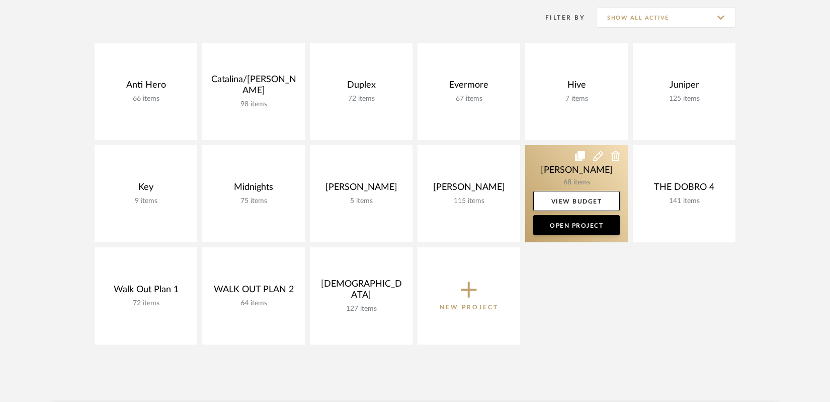  Describe the element at coordinates (146, 201) in the screenshot. I see `div: 9 items` at that location.